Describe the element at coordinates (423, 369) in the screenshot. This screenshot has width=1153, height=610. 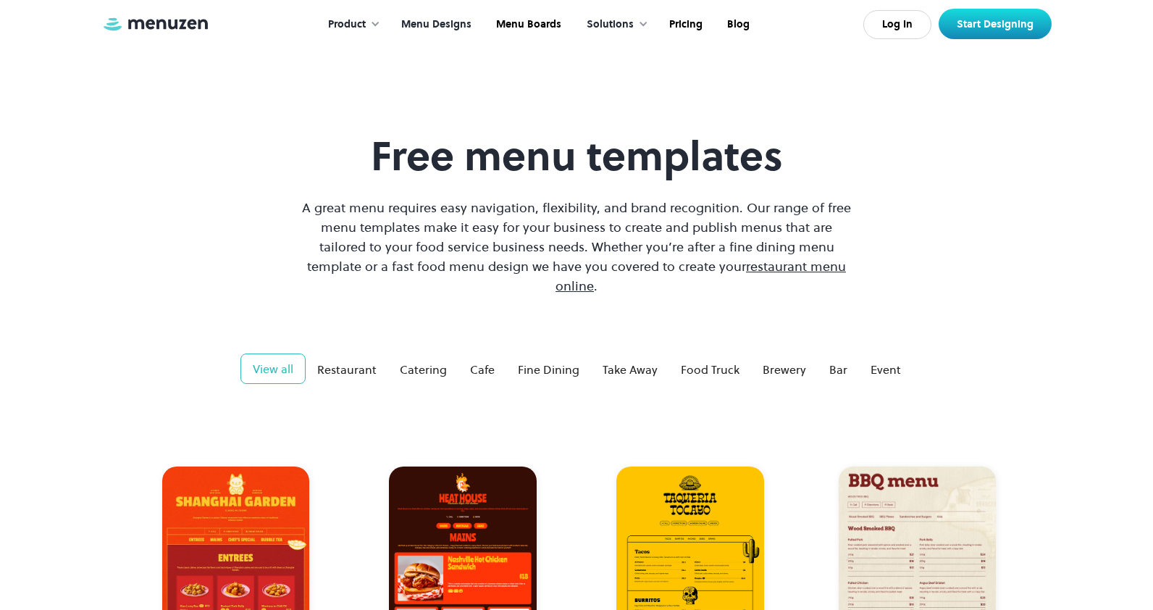
I see `div: Catering` at that location.